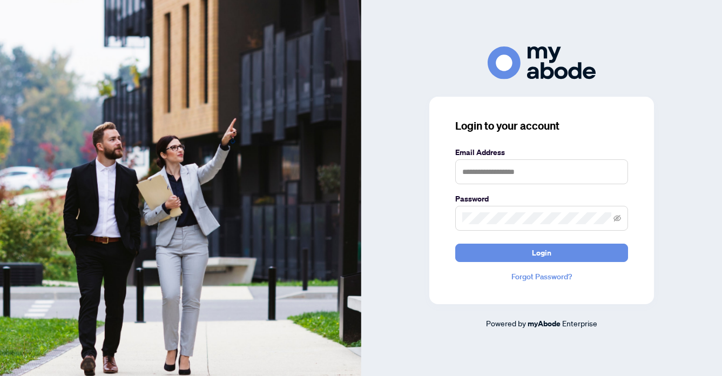 This screenshot has width=722, height=376. Describe the element at coordinates (542, 199) in the screenshot. I see `label: Password` at that location.